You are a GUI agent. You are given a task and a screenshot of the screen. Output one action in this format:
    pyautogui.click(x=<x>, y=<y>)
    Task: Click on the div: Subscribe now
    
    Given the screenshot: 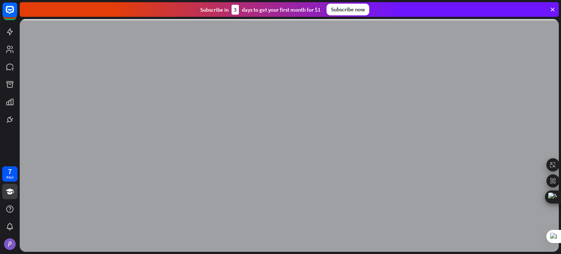 What is the action you would take?
    pyautogui.click(x=348, y=9)
    